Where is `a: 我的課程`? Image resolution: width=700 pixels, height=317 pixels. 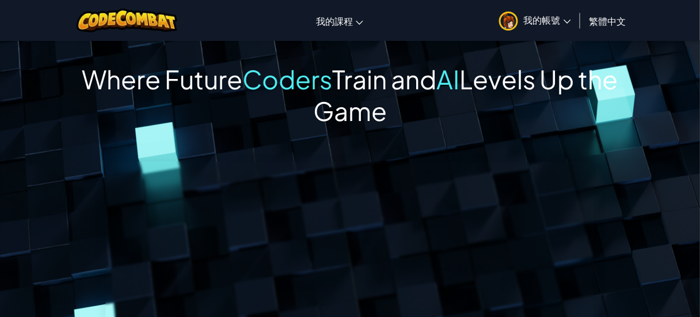 a: 我的課程 is located at coordinates (340, 21).